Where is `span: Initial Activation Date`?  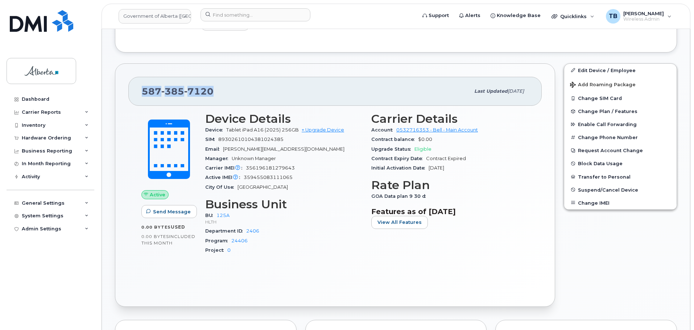
span: Initial Activation Date is located at coordinates (400, 168).